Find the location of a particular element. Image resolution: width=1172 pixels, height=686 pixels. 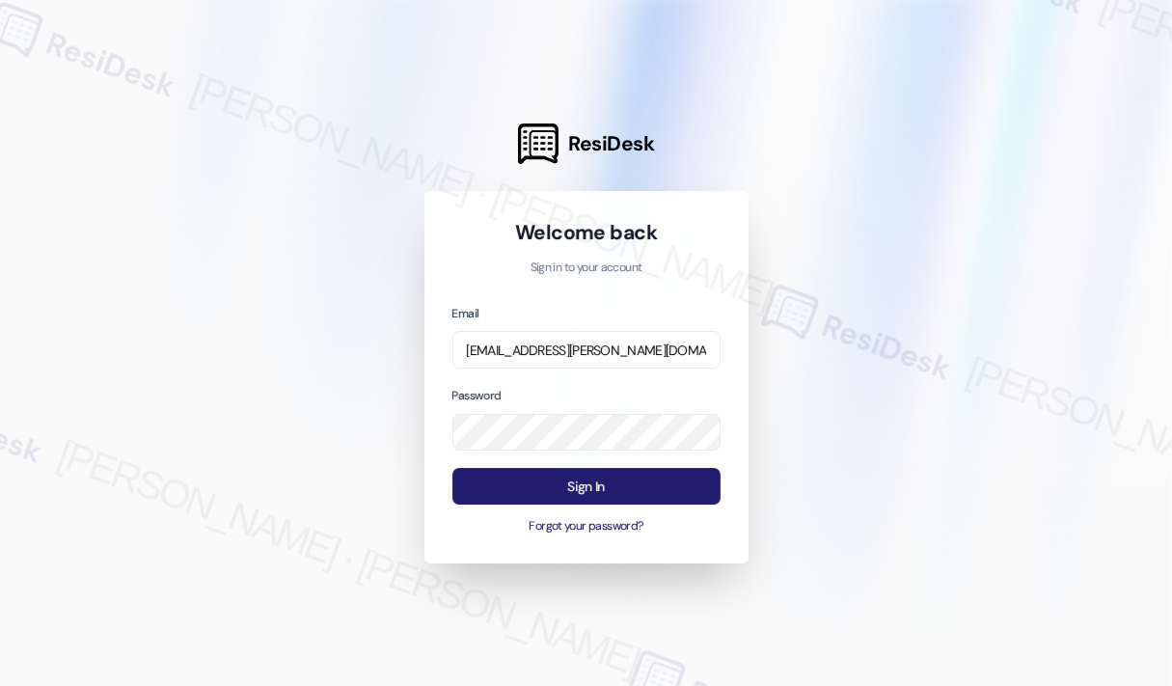

span: ResiDesk is located at coordinates (611, 144).